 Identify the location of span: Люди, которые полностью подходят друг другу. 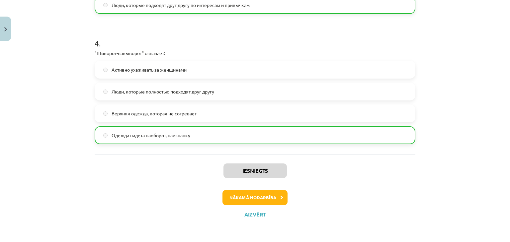
(163, 92).